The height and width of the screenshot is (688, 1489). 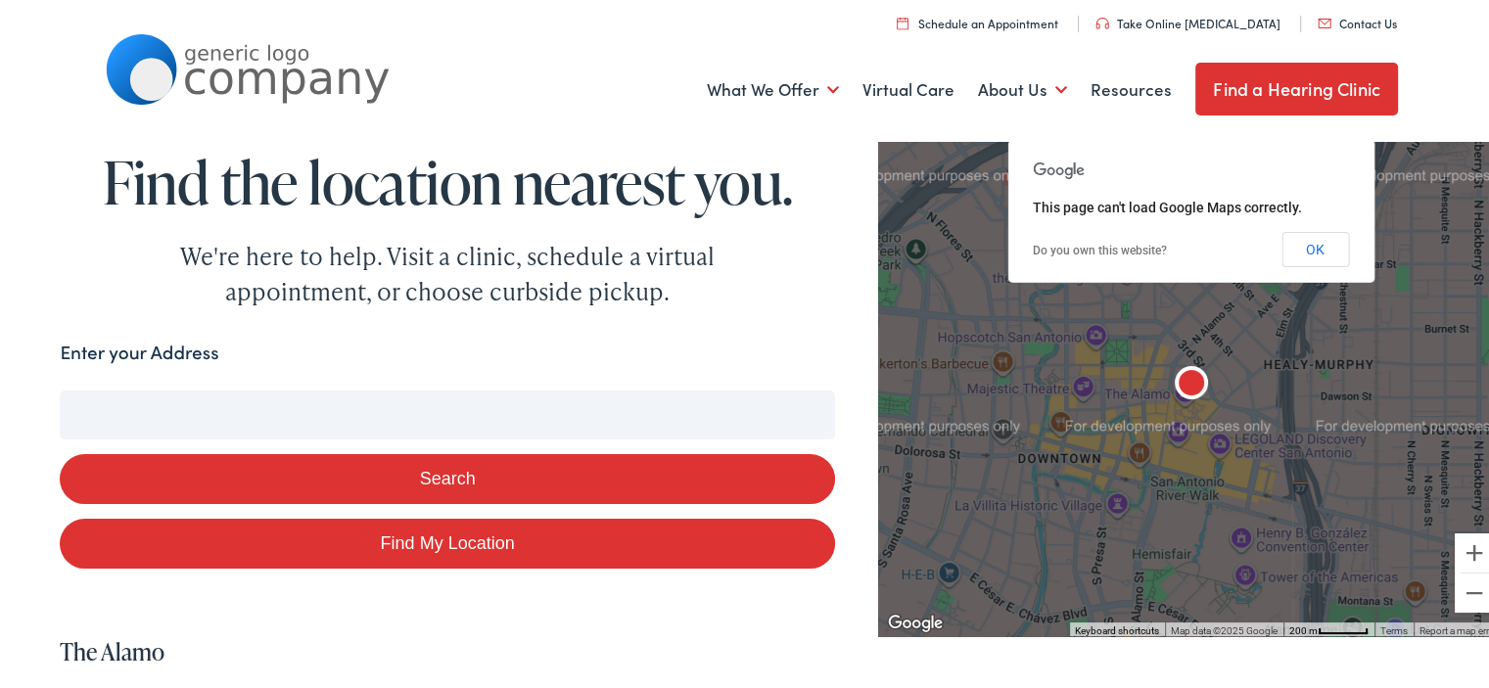 I want to click on div: We're here to help. Visit a clinic, schedule a virtual appointment, or choose curbside pickup., so click(x=448, y=271).